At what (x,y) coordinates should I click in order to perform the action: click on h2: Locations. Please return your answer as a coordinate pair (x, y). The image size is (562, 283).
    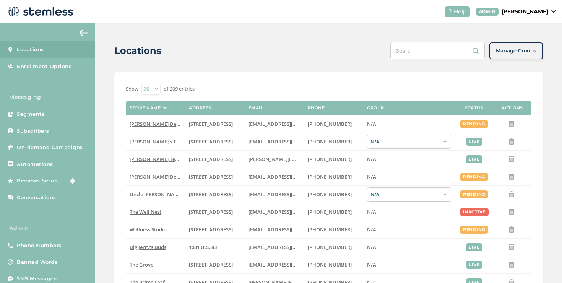
    Looking at the image, I should click on (138, 51).